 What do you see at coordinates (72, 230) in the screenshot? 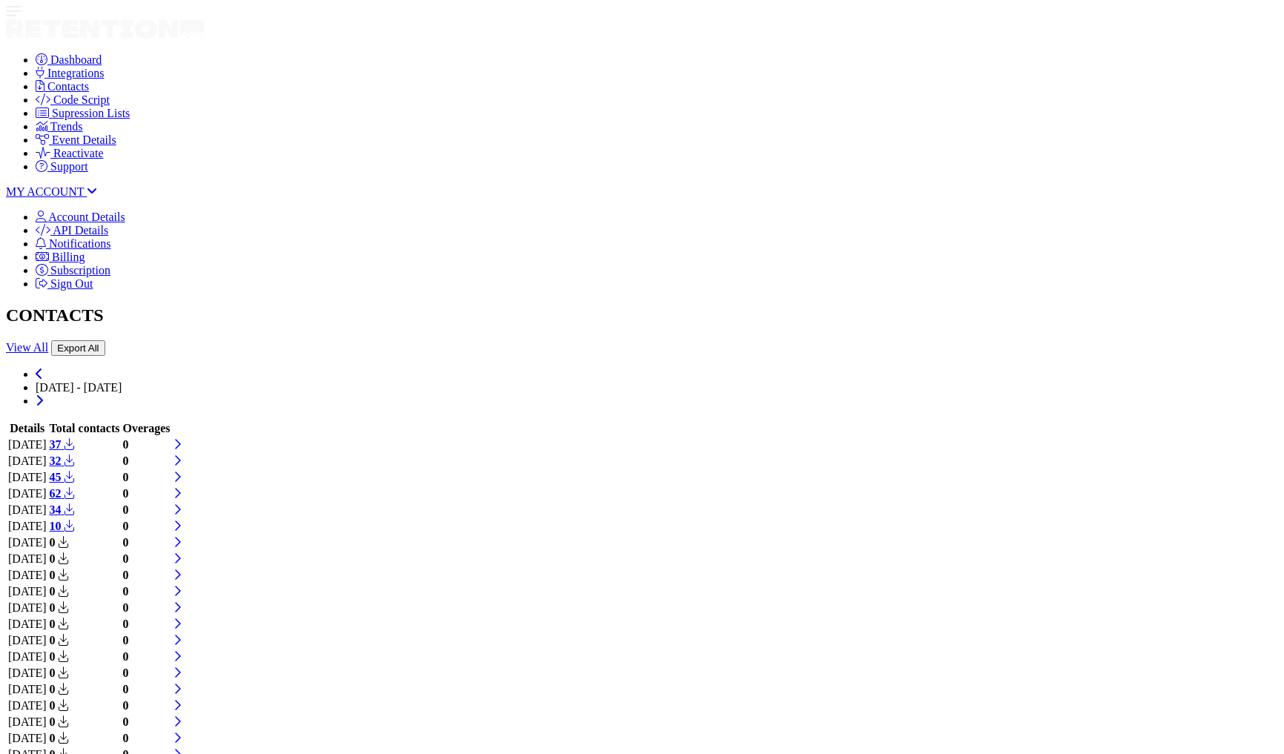
I see `a: API Details` at bounding box center [72, 230].